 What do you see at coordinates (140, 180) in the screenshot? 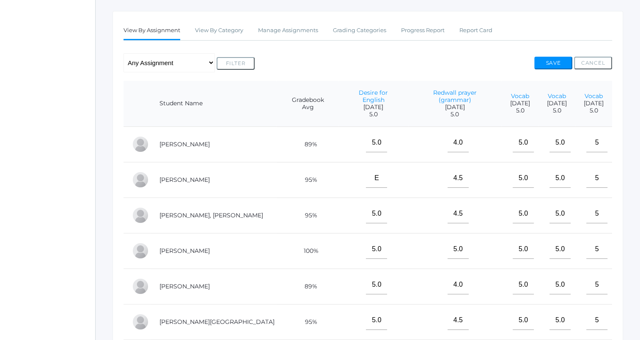
I see `div: Eva Carr` at bounding box center [140, 180].